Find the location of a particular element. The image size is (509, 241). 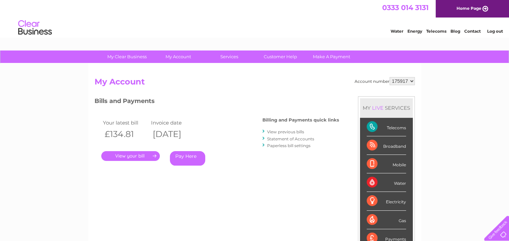

a: Statement of Accounts is located at coordinates (290, 139).